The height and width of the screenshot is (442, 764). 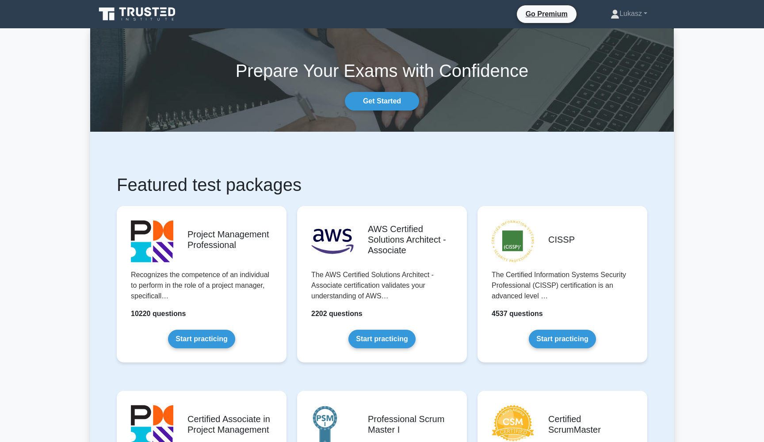 What do you see at coordinates (382, 71) in the screenshot?
I see `h1: Prepare Your Exams with Confidence` at bounding box center [382, 71].